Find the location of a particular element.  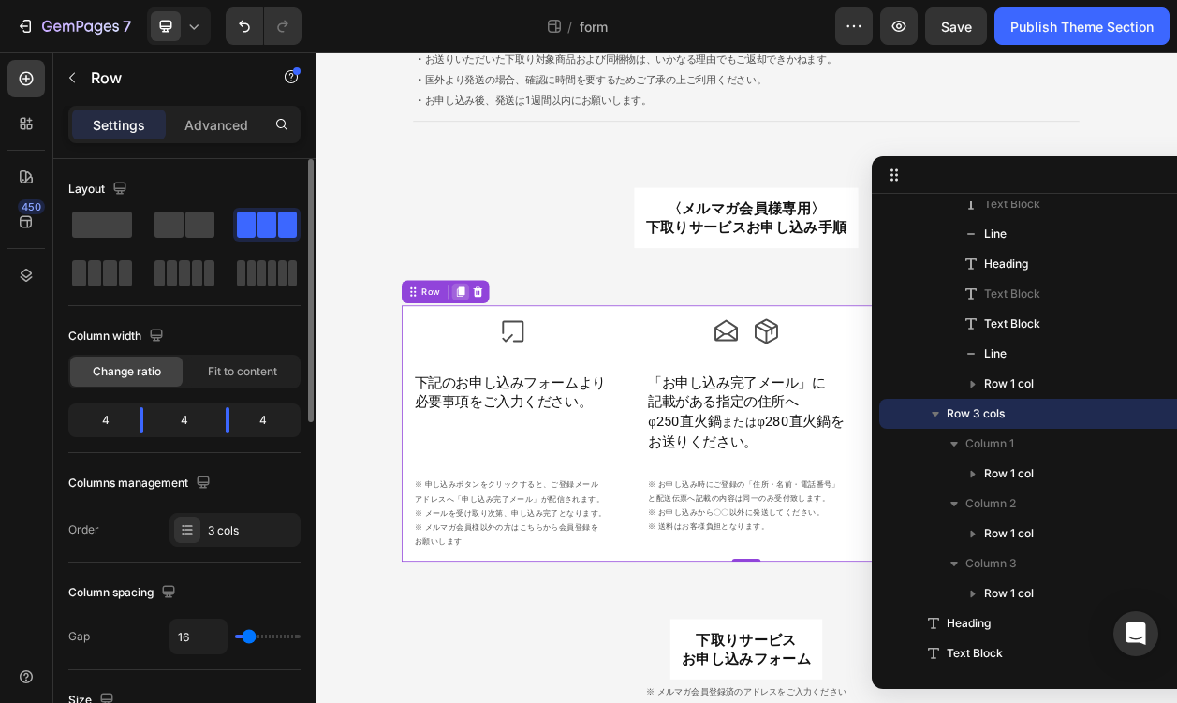

p: ※ お申し込み時にご登録の「住所・名前・電話番号」 is located at coordinates (561, 564).